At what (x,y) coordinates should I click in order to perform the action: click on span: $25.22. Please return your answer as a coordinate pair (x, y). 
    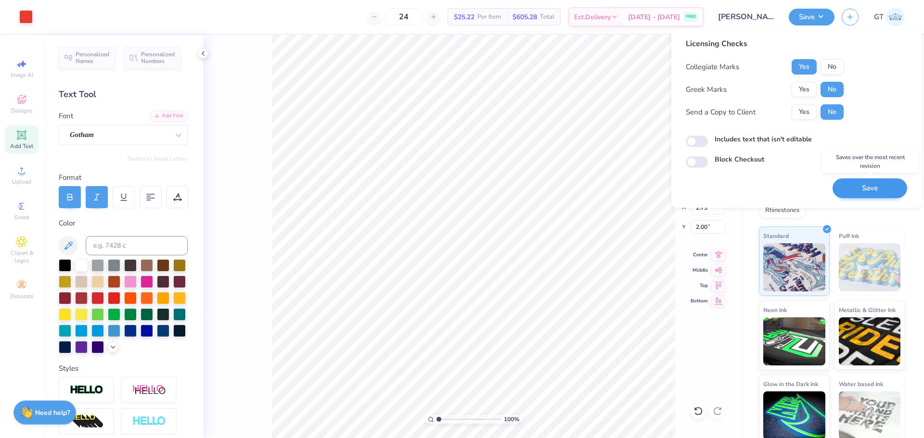
    Looking at the image, I should click on (464, 17).